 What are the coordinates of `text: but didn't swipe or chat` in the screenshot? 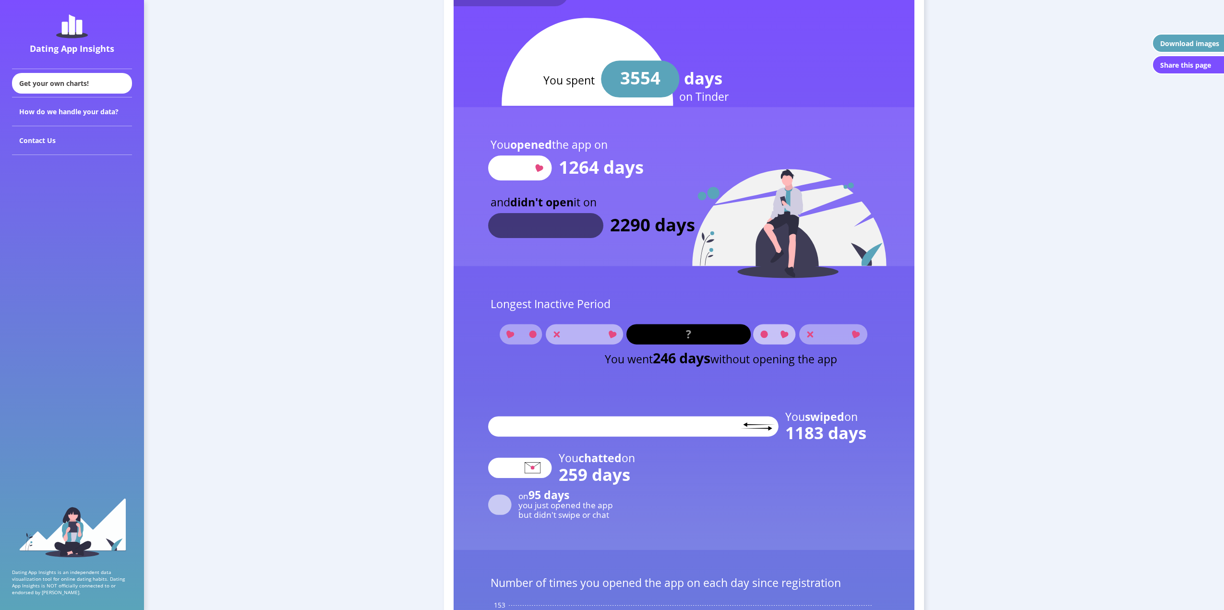 It's located at (564, 515).